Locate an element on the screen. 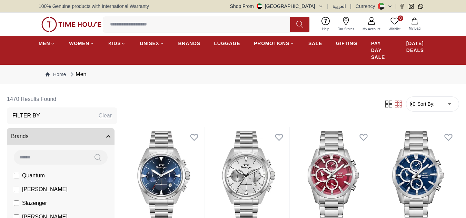 The image size is (466, 218). span: UNISEX is located at coordinates (149, 43).